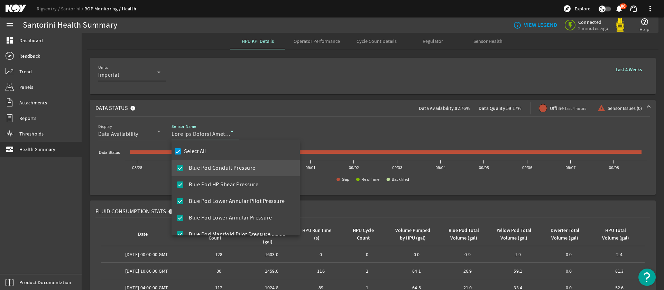  What do you see at coordinates (230, 234) in the screenshot?
I see `span: Blue Pod Manifold Pilot Pressure` at bounding box center [230, 234].